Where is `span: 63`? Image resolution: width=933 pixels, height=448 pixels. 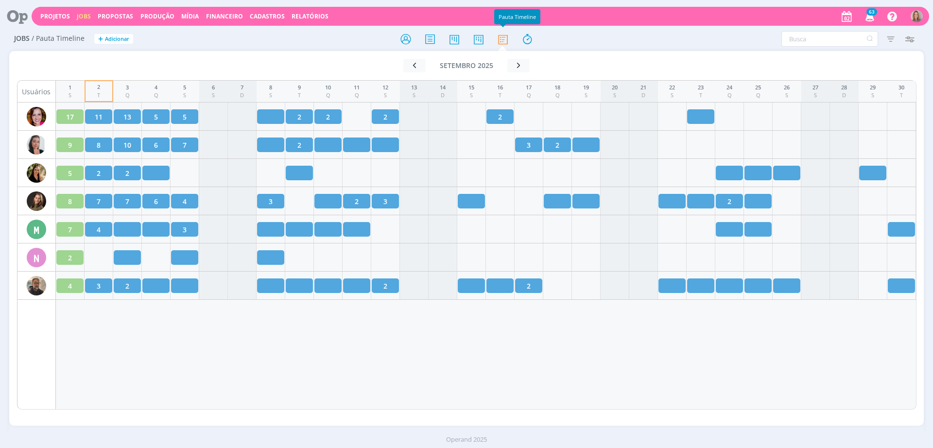
span: 63 is located at coordinates (872, 12).